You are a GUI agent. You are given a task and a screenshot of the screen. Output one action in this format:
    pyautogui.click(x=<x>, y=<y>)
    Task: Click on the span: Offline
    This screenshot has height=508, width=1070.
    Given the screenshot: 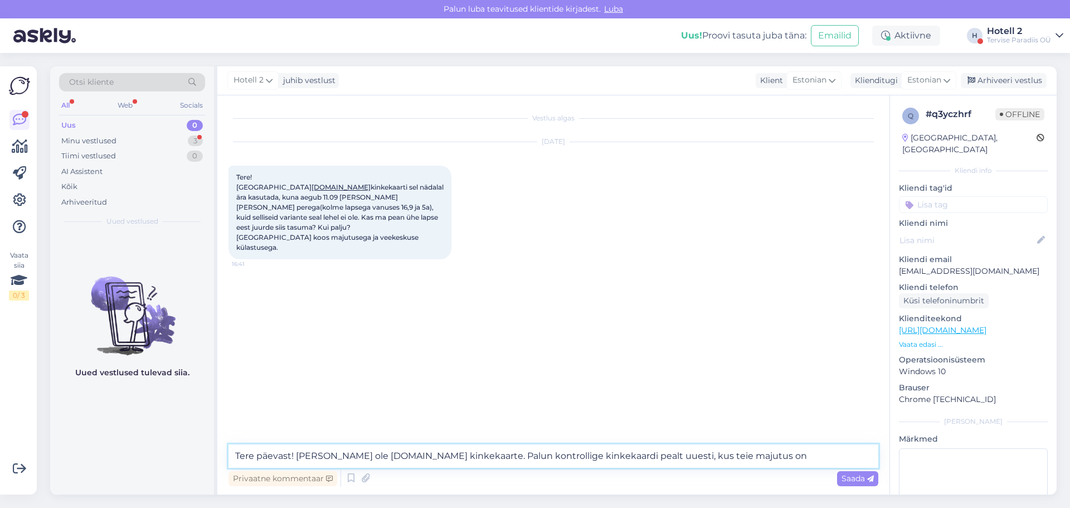 What is the action you would take?
    pyautogui.click(x=1020, y=114)
    